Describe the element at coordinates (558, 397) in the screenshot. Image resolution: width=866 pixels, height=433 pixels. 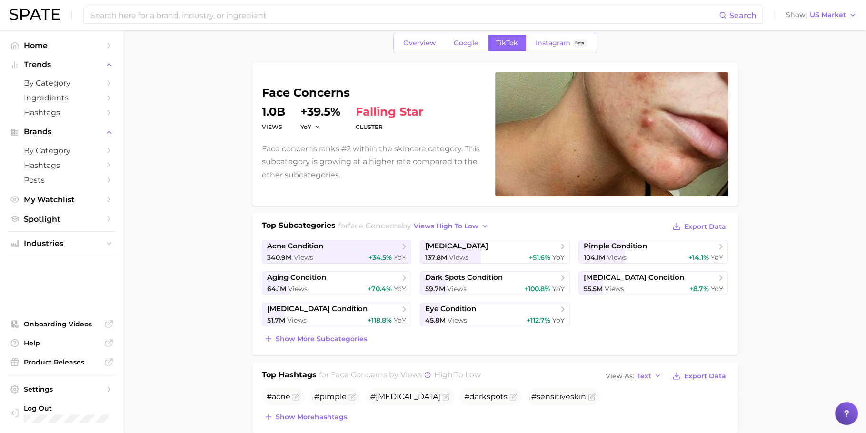
I see `span: #sensitiveskin` at that location.